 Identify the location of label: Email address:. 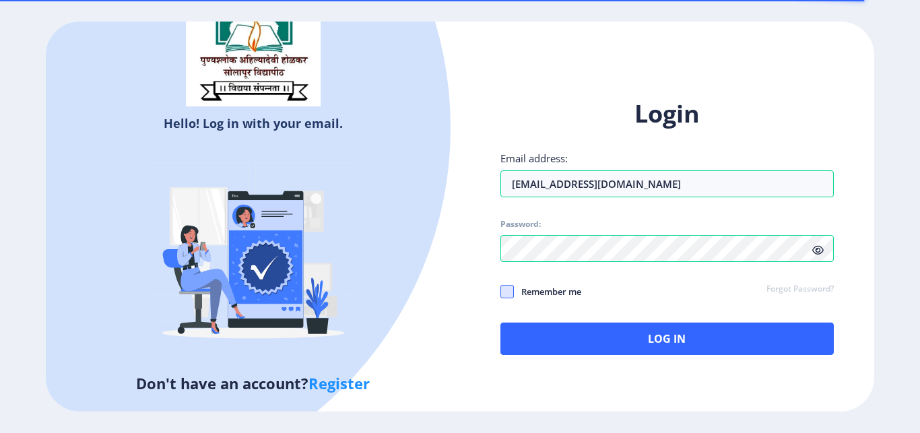
(534, 158).